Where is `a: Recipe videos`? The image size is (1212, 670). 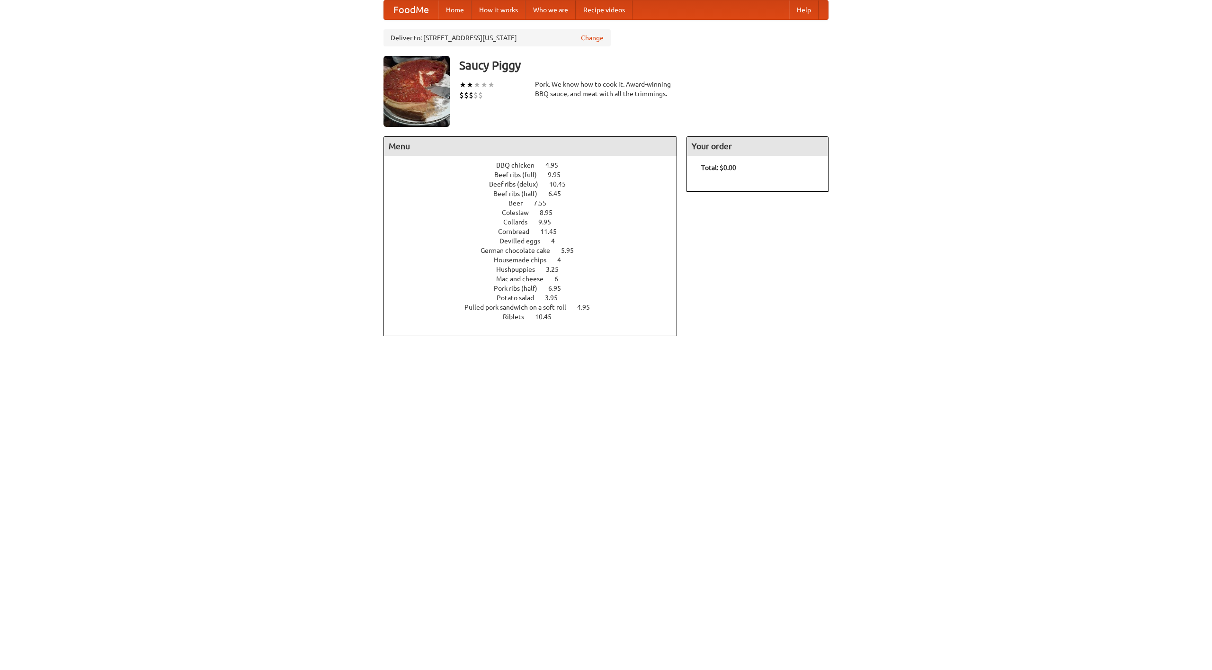 a: Recipe videos is located at coordinates (604, 10).